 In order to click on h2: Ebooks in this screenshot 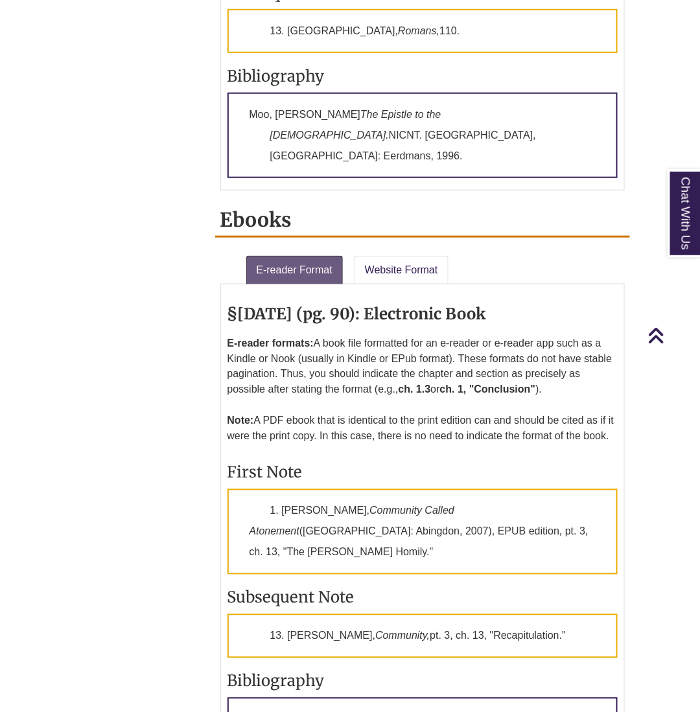, I will do `click(422, 220)`.